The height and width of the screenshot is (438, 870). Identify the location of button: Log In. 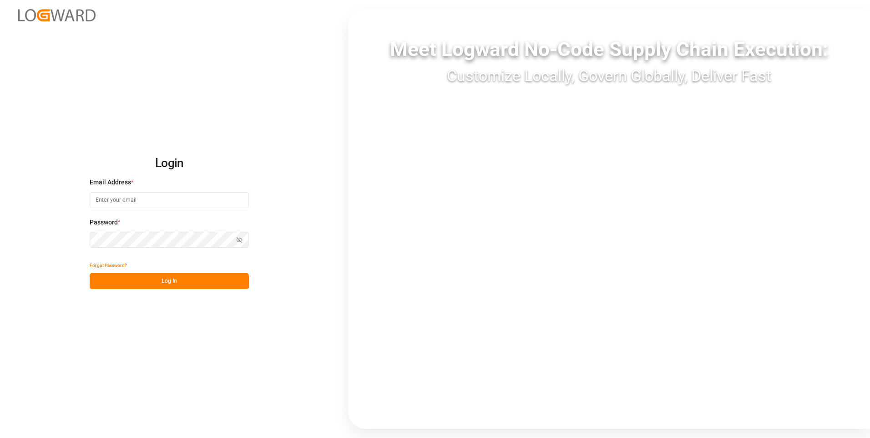
(169, 281).